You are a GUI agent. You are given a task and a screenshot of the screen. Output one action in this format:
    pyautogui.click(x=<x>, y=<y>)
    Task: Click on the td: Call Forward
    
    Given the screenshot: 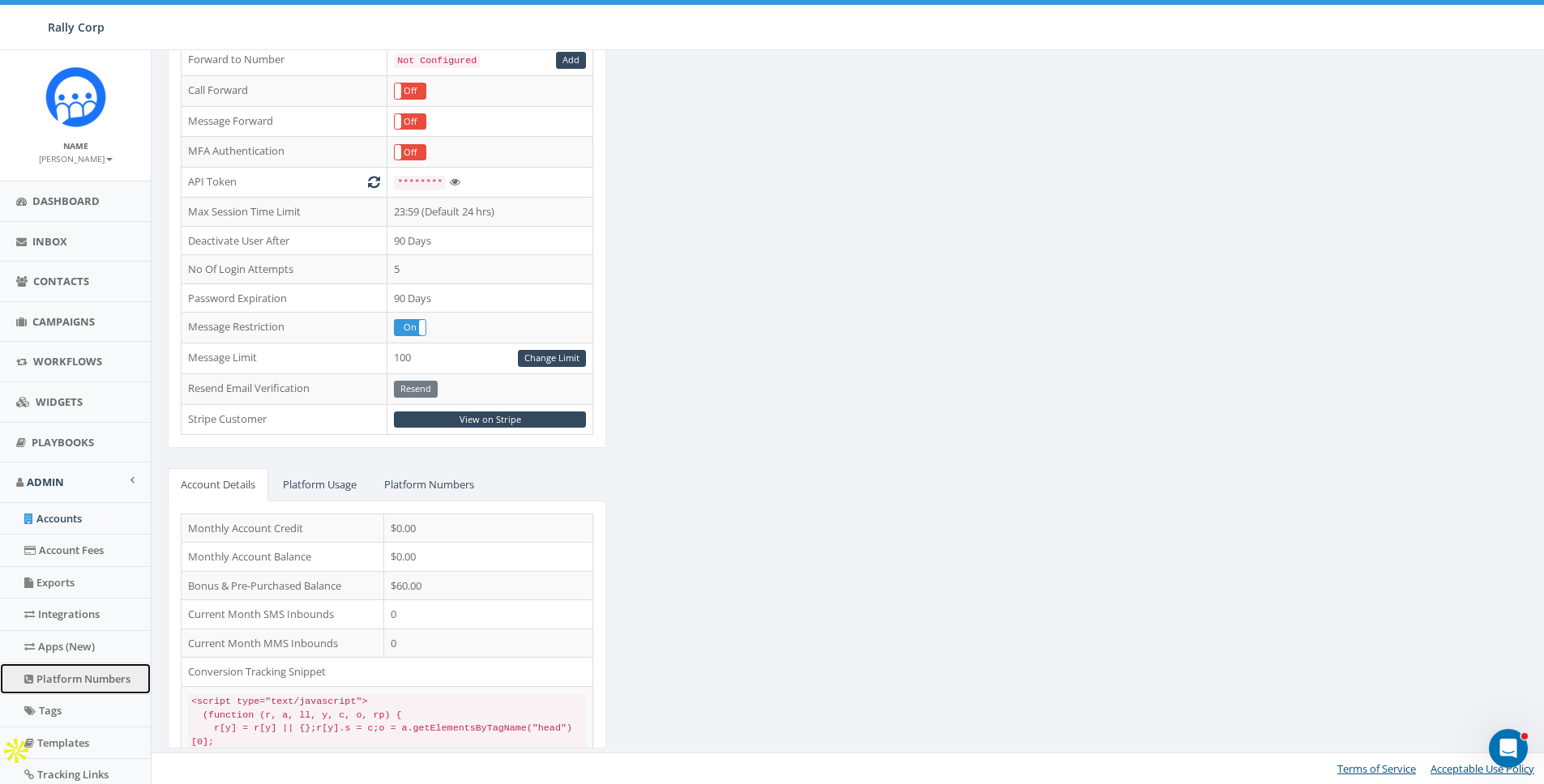 What is the action you would take?
    pyautogui.click(x=284, y=91)
    